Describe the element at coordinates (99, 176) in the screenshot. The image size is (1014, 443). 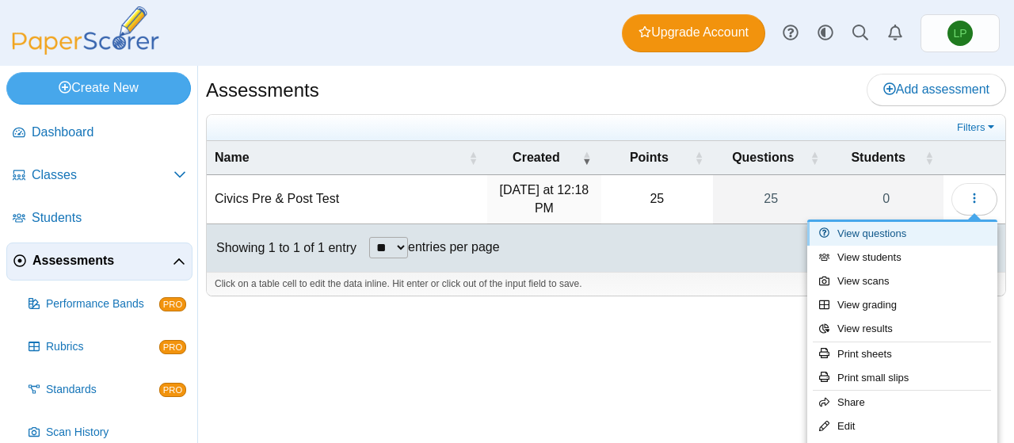
I see `a: Classes` at that location.